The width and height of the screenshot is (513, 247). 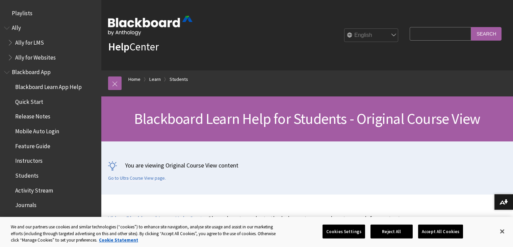 I want to click on button: Accept All Cookies, so click(x=440, y=231).